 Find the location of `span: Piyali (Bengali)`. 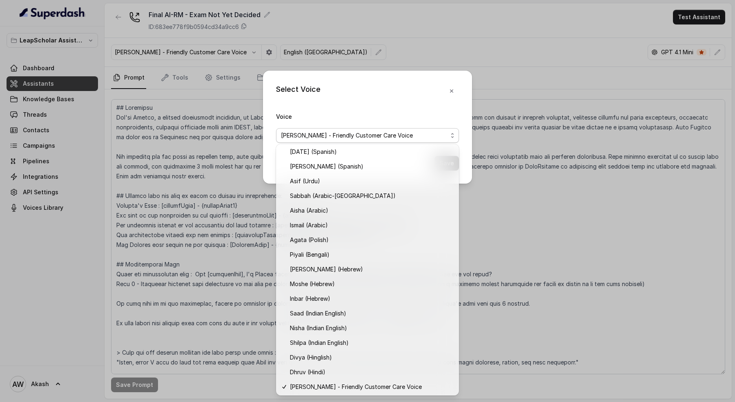

span: Piyali (Bengali) is located at coordinates (371, 255).